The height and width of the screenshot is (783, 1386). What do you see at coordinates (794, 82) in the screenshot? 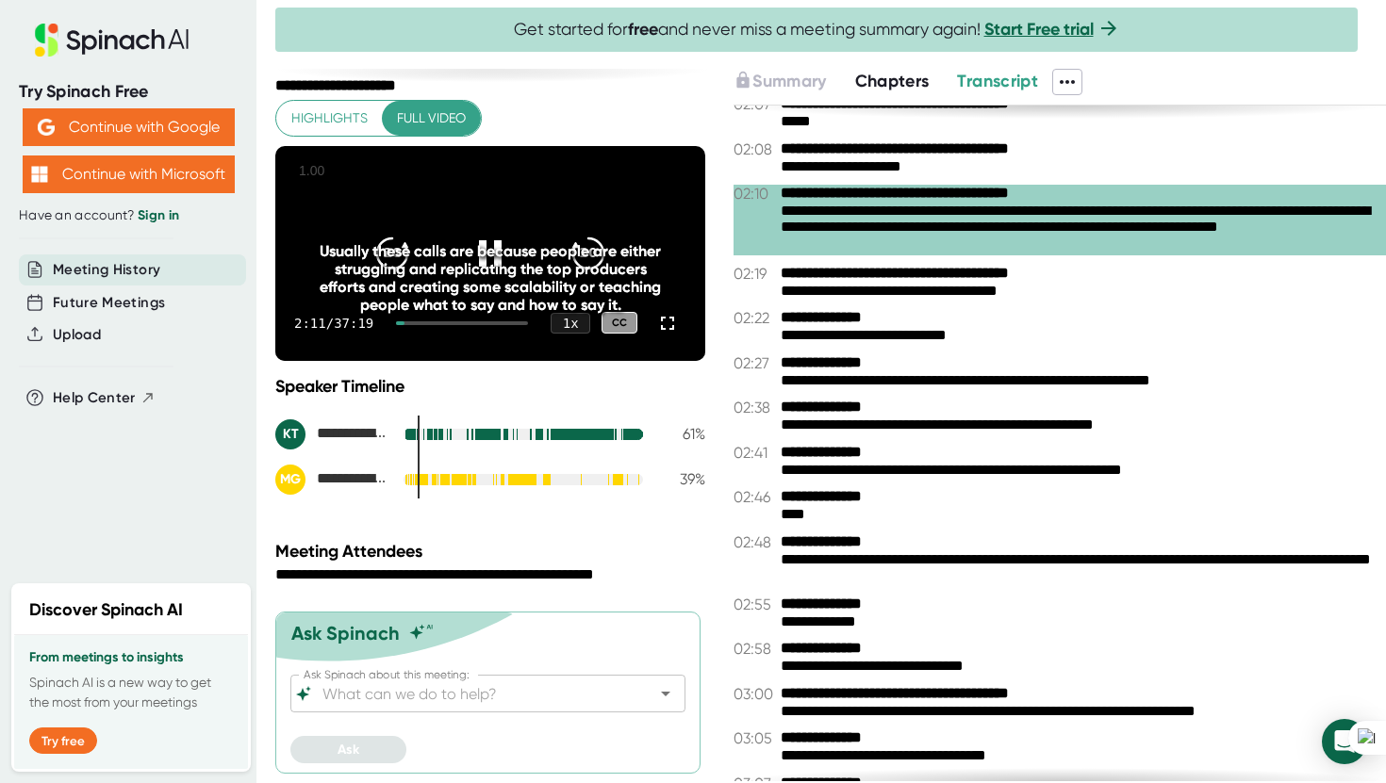
I see `div: Upgrade to access` at bounding box center [794, 82].